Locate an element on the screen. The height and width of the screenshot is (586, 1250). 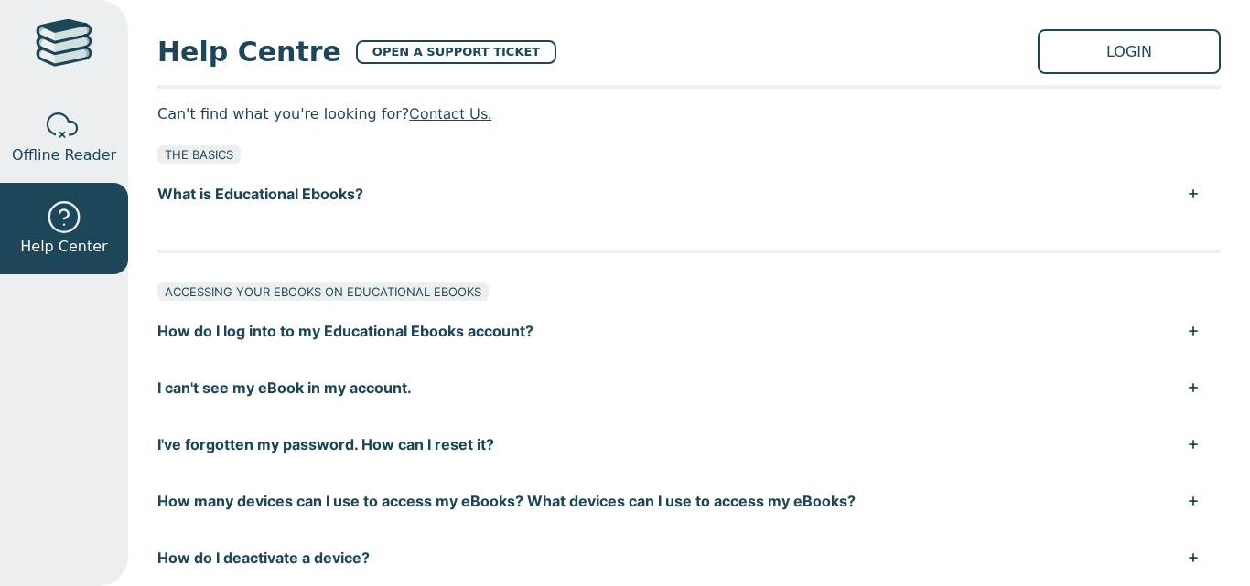
button: I can't see my eBook in my account. is located at coordinates (689, 388).